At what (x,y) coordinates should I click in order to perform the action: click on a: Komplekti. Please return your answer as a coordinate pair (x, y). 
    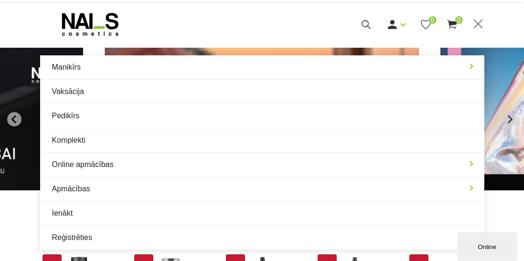
    Looking at the image, I should click on (262, 140).